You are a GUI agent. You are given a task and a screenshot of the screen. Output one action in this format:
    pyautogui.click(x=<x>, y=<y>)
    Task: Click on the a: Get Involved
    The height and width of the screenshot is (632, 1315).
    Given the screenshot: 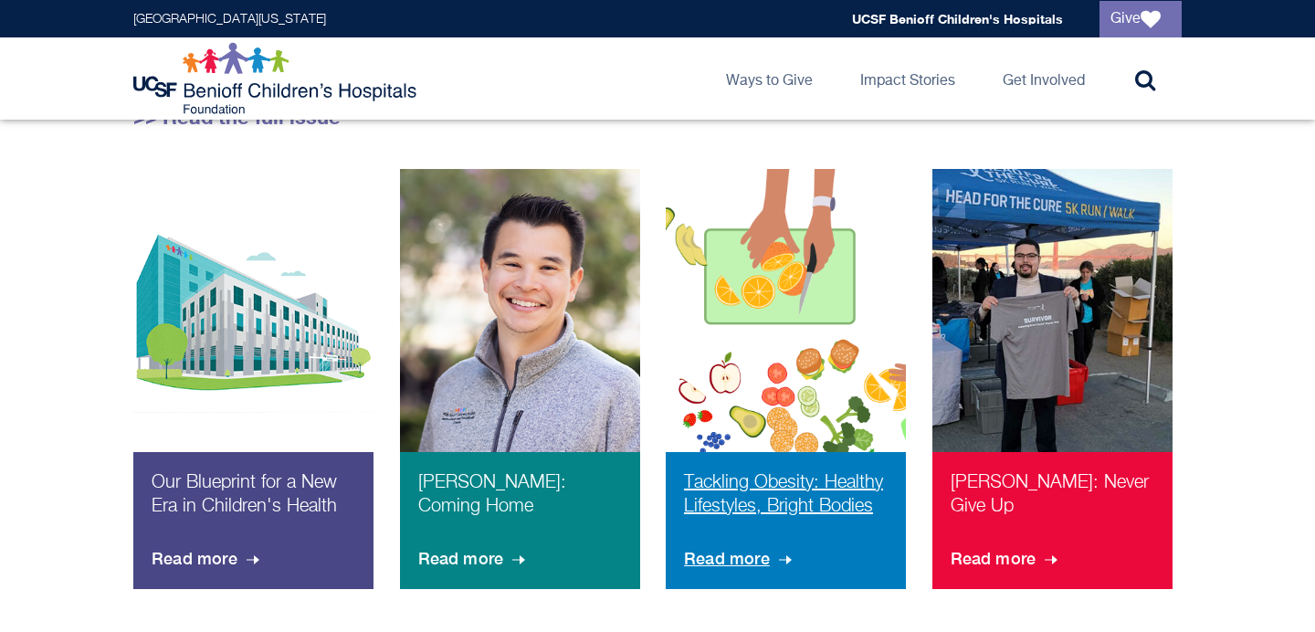 What is the action you would take?
    pyautogui.click(x=1044, y=79)
    